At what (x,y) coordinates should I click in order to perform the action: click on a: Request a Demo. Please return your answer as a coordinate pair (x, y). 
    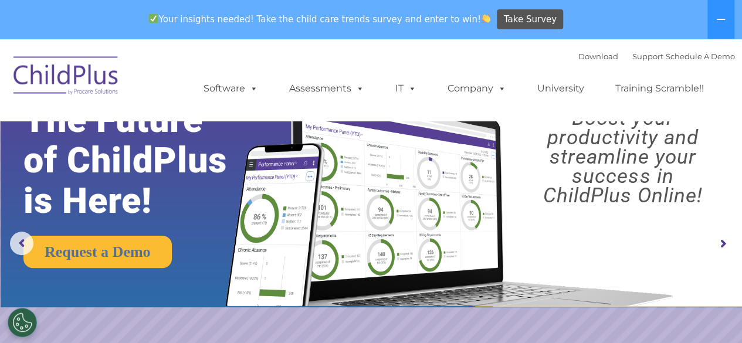
    Looking at the image, I should click on (97, 251).